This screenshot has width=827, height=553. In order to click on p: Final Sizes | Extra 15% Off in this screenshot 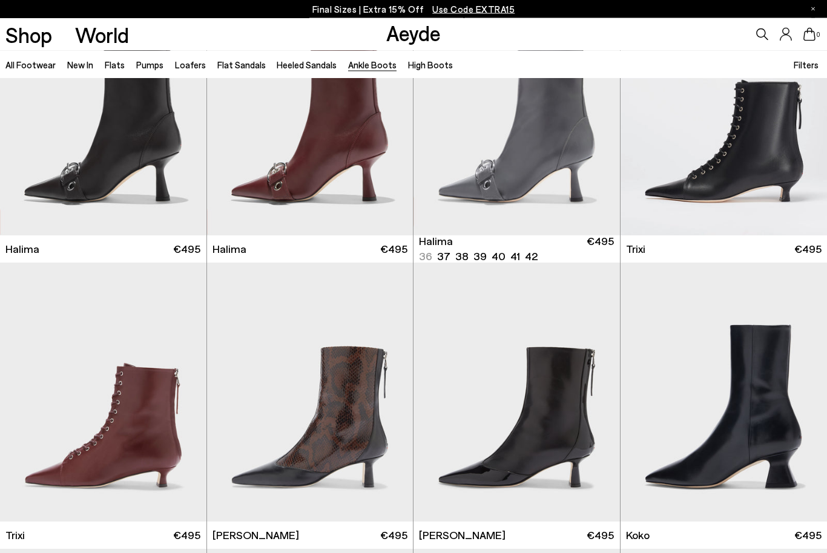, I will do `click(414, 9)`.